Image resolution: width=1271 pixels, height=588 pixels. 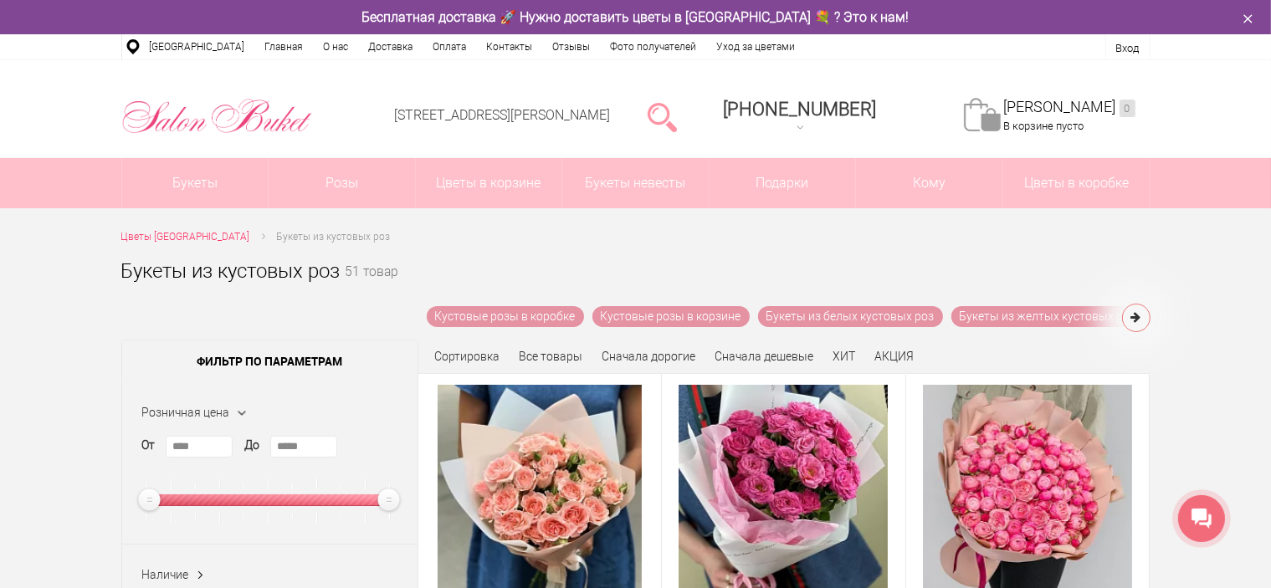 I want to click on span: В корзине пусто, so click(x=1044, y=126).